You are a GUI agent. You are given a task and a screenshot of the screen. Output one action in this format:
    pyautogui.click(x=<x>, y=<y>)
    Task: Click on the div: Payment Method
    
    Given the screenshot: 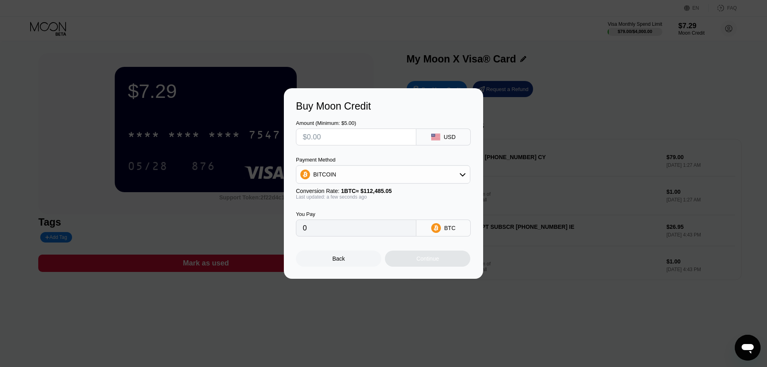 What is the action you would take?
    pyautogui.click(x=383, y=160)
    